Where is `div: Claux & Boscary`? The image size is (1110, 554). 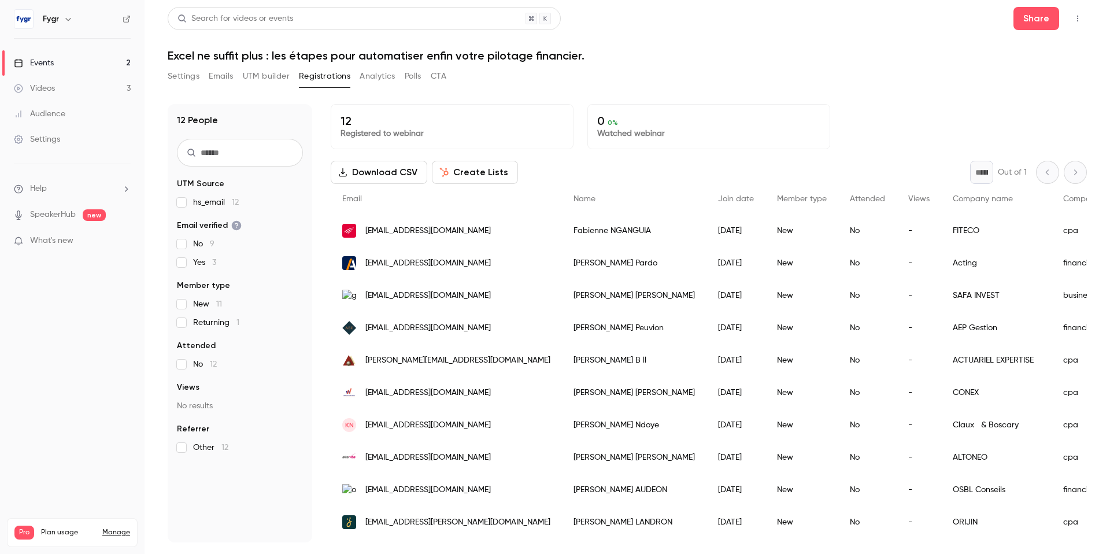
div: Claux & Boscary is located at coordinates (996, 425).